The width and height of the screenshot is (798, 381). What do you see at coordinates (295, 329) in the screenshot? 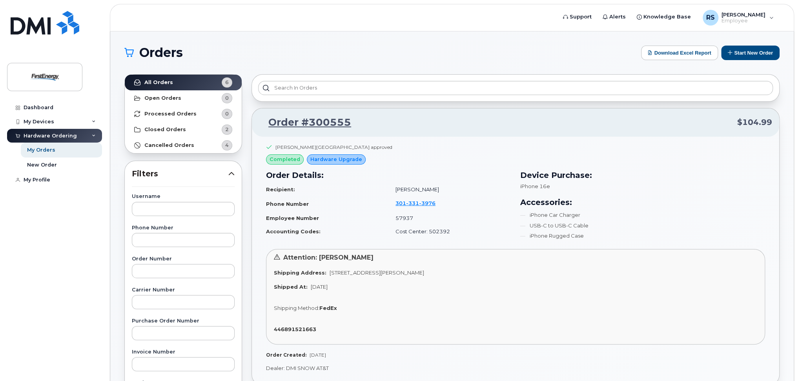
I see `strong: 446891521663` at bounding box center [295, 329].